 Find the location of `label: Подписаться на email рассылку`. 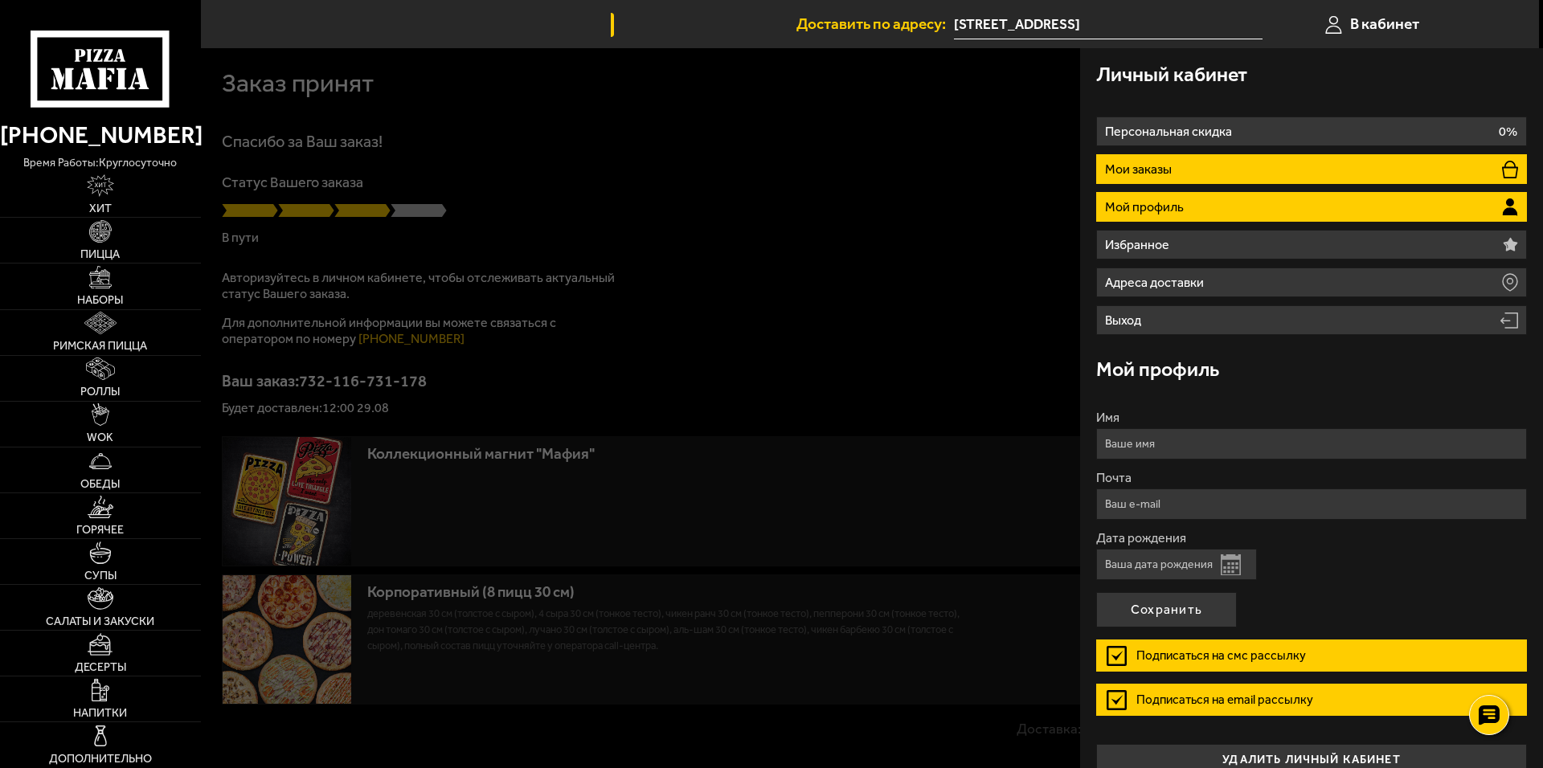

label: Подписаться на email рассылку is located at coordinates (1312, 700).